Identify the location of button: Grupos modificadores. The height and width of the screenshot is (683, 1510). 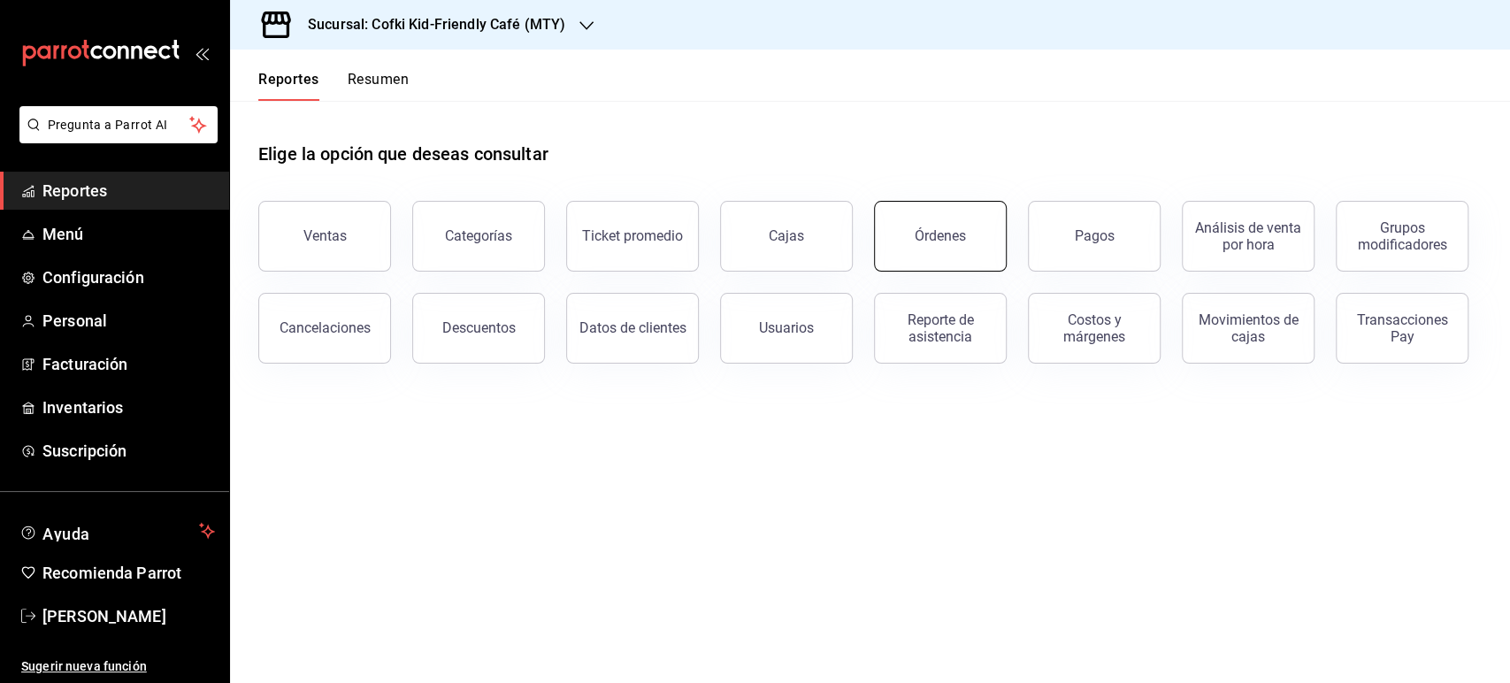
(1402, 236).